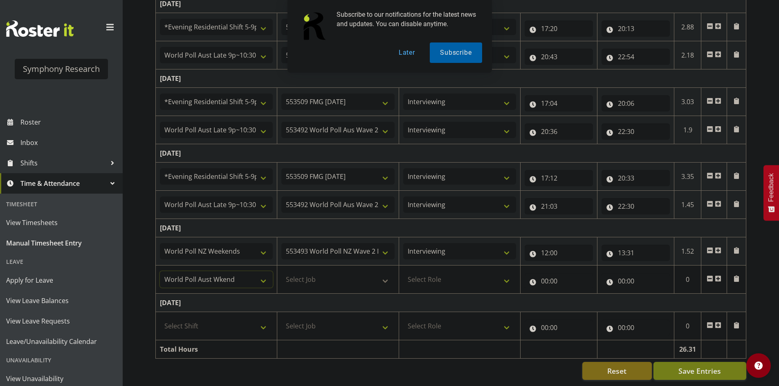 The image size is (779, 386). Describe the element at coordinates (700, 371) in the screenshot. I see `span: Save Entries` at that location.